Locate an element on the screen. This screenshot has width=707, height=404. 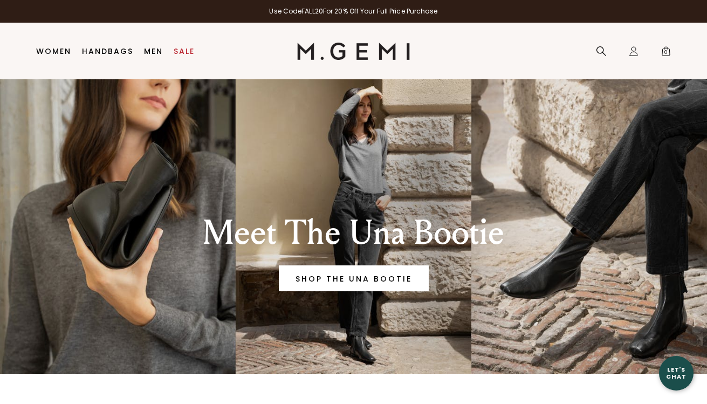
a: Banner primary button is located at coordinates (354, 278).